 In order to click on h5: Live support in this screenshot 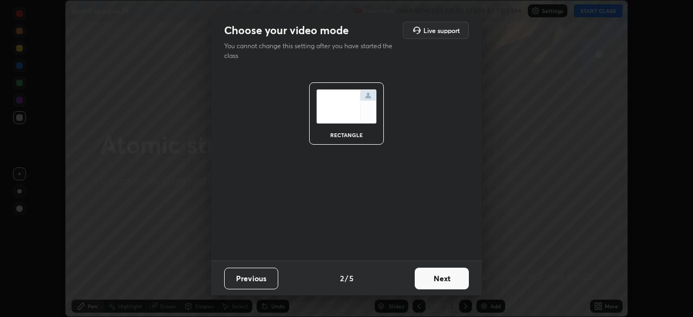, I will do `click(441, 30)`.